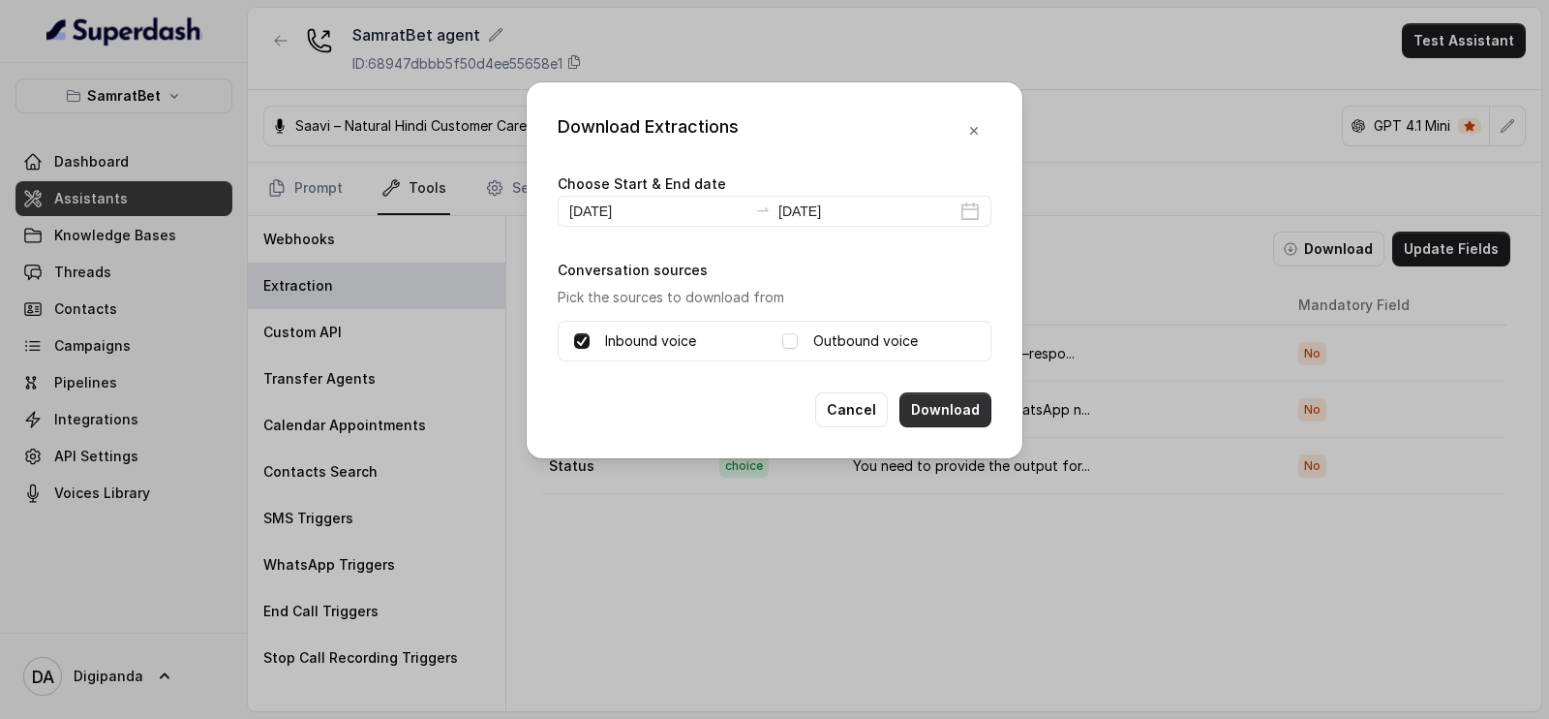 This screenshot has width=1549, height=719. Describe the element at coordinates (658, 211) in the screenshot. I see `input: Start date` at that location.